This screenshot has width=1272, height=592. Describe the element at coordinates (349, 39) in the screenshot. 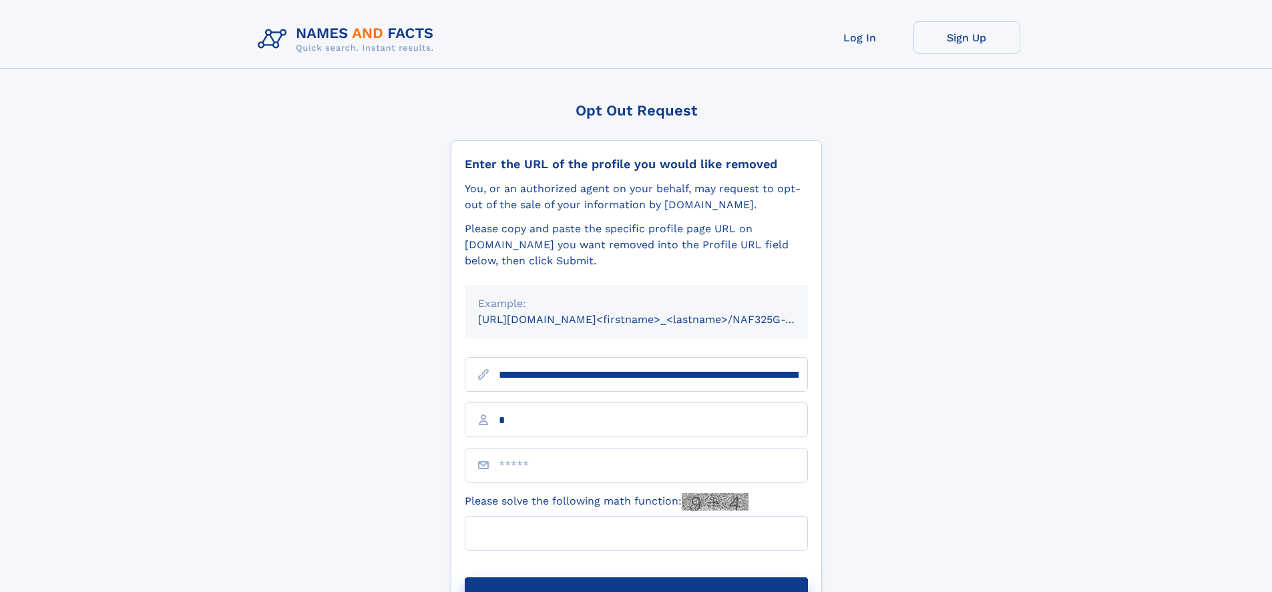

I see `img: Logo Names and Facts` at that location.